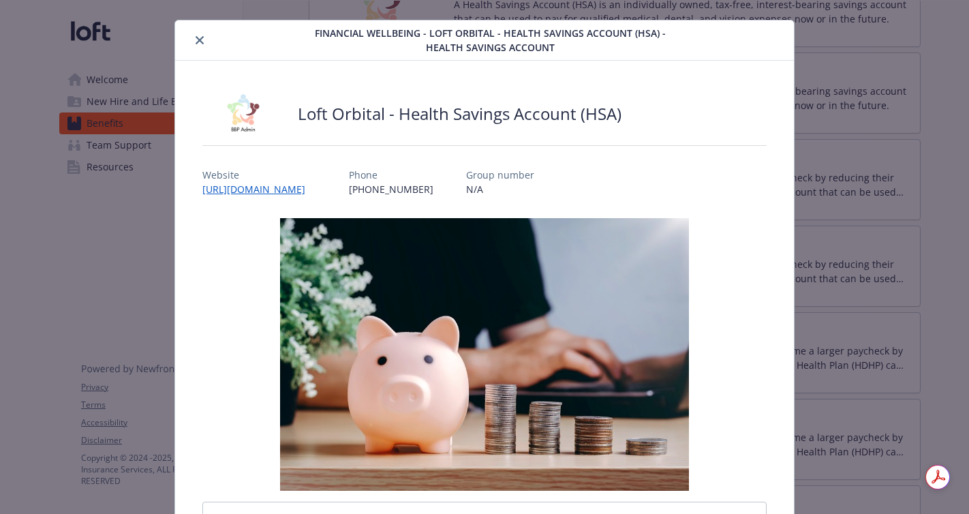 The width and height of the screenshot is (969, 514). What do you see at coordinates (500, 189) in the screenshot?
I see `p: N/A` at bounding box center [500, 189].